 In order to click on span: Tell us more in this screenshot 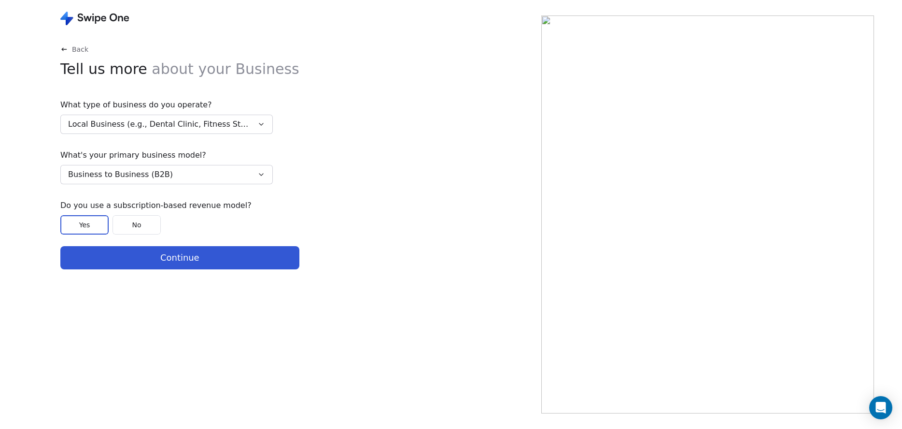, I will do `click(180, 69)`.